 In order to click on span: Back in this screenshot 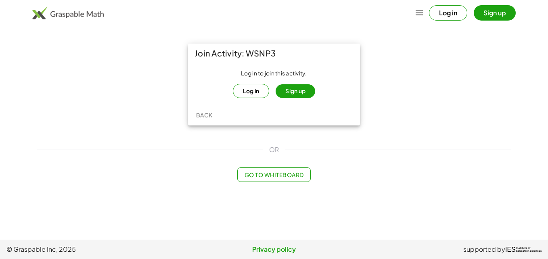, I will do `click(204, 115)`.